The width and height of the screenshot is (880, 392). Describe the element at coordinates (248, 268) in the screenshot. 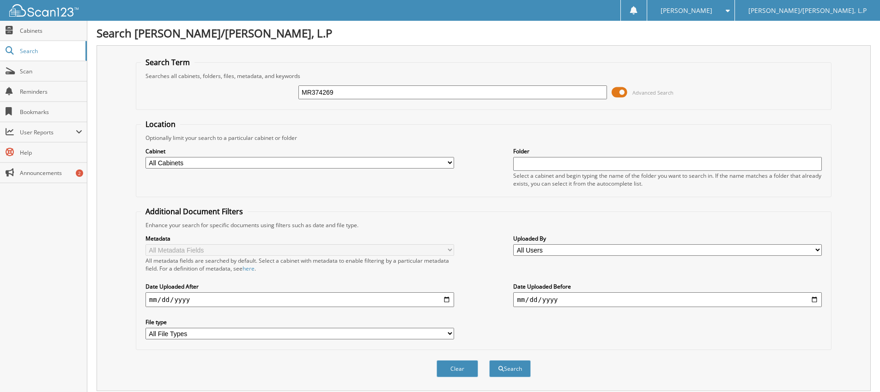

I see `a: here` at that location.